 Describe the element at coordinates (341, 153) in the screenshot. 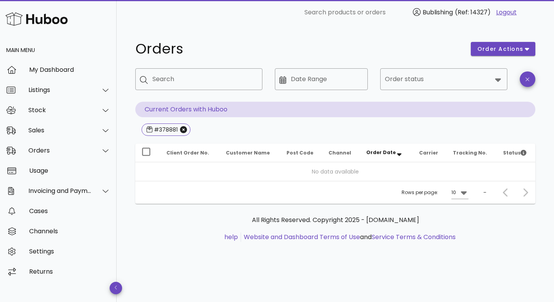

I see `th: Channel` at that location.